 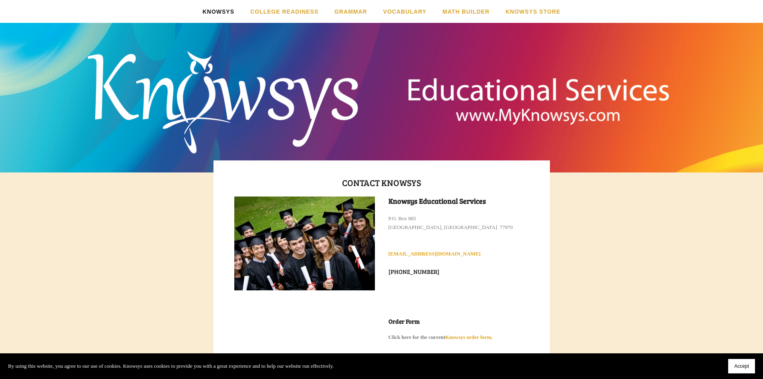 I want to click on h1: Contact Knowsys, so click(x=382, y=182).